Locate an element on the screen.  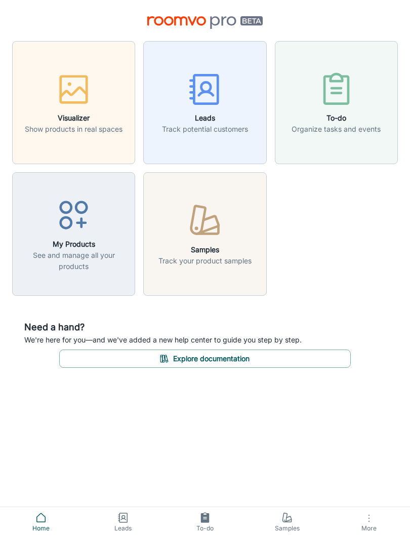
p: Track your product samples is located at coordinates (205, 261).